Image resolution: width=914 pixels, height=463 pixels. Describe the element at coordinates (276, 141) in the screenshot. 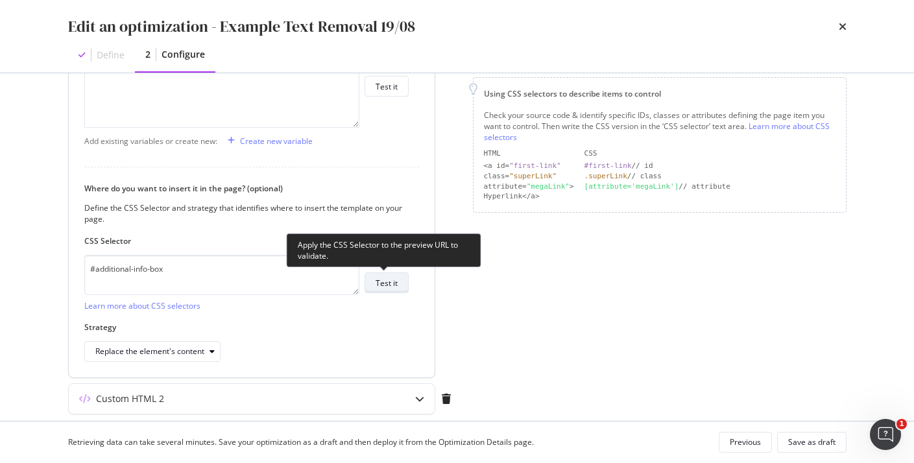

I see `div: Create new variable` at that location.